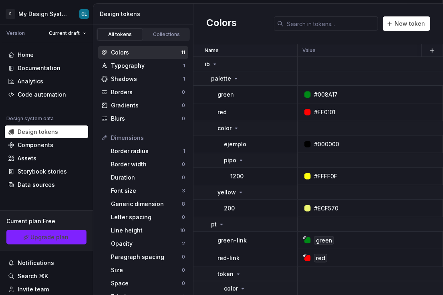 Image resolution: width=443 pixels, height=295 pixels. What do you see at coordinates (35, 145) in the screenshot?
I see `div: Components` at bounding box center [35, 145].